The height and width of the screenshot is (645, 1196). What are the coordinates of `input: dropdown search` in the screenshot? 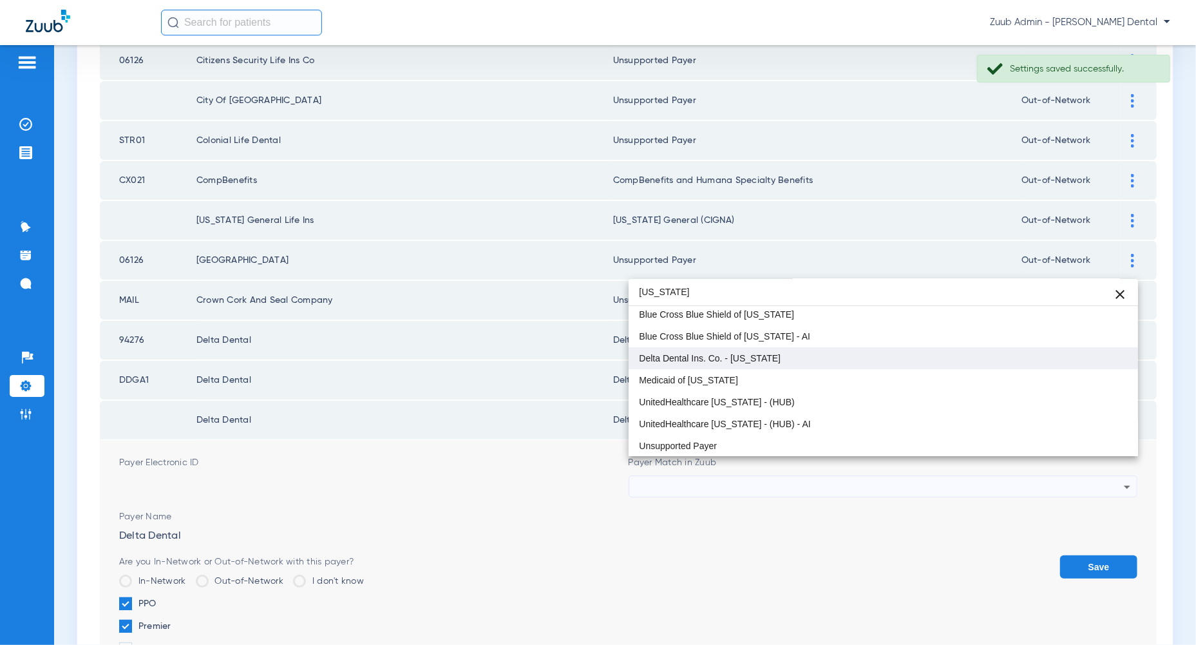 It's located at (883, 292).